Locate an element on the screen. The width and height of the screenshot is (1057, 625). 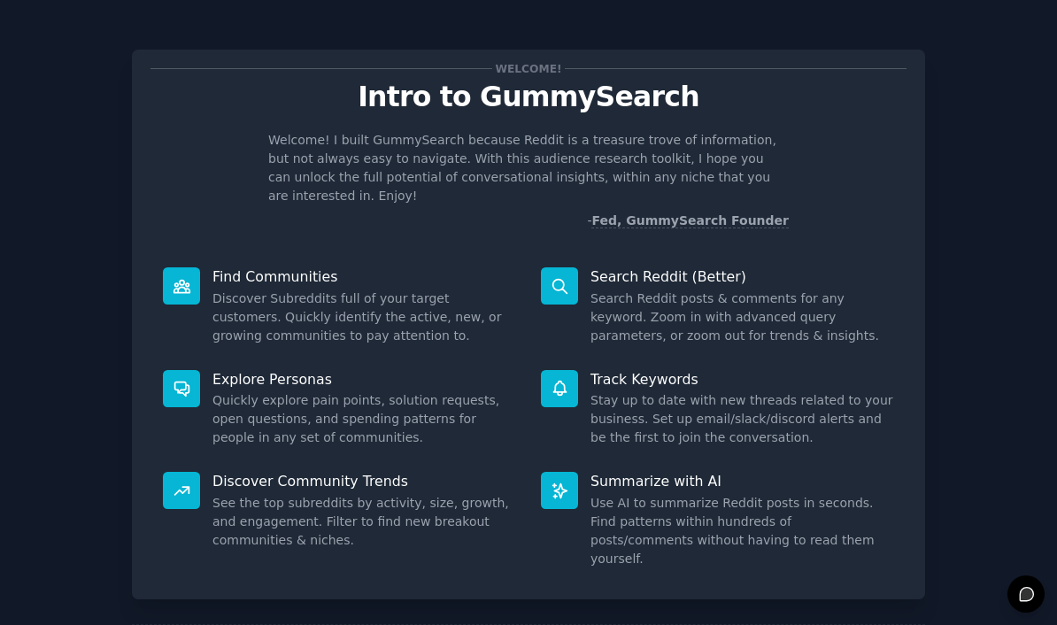
a: Fed, GummySearch Founder is located at coordinates (690, 220).